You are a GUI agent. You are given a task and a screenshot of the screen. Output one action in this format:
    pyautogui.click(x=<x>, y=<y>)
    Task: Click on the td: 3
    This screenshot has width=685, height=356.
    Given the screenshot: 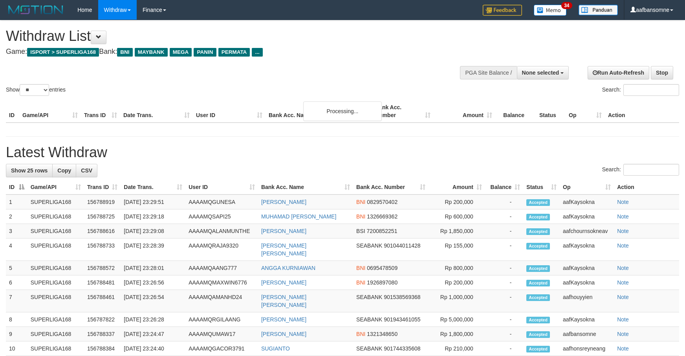 What is the action you would take?
    pyautogui.click(x=16, y=231)
    